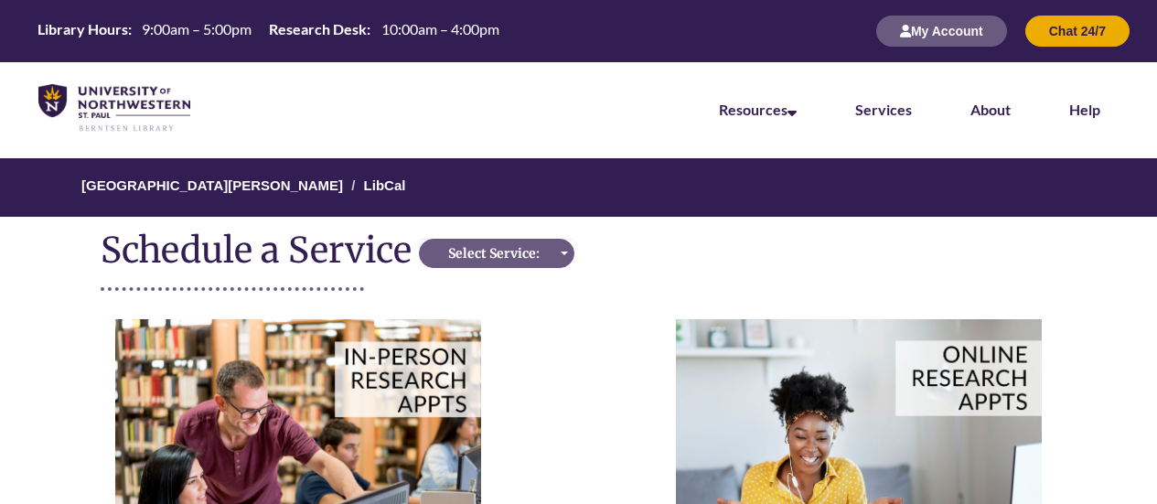 This screenshot has height=504, width=1157. Describe the element at coordinates (497, 253) in the screenshot. I see `button: Select Service:` at that location.